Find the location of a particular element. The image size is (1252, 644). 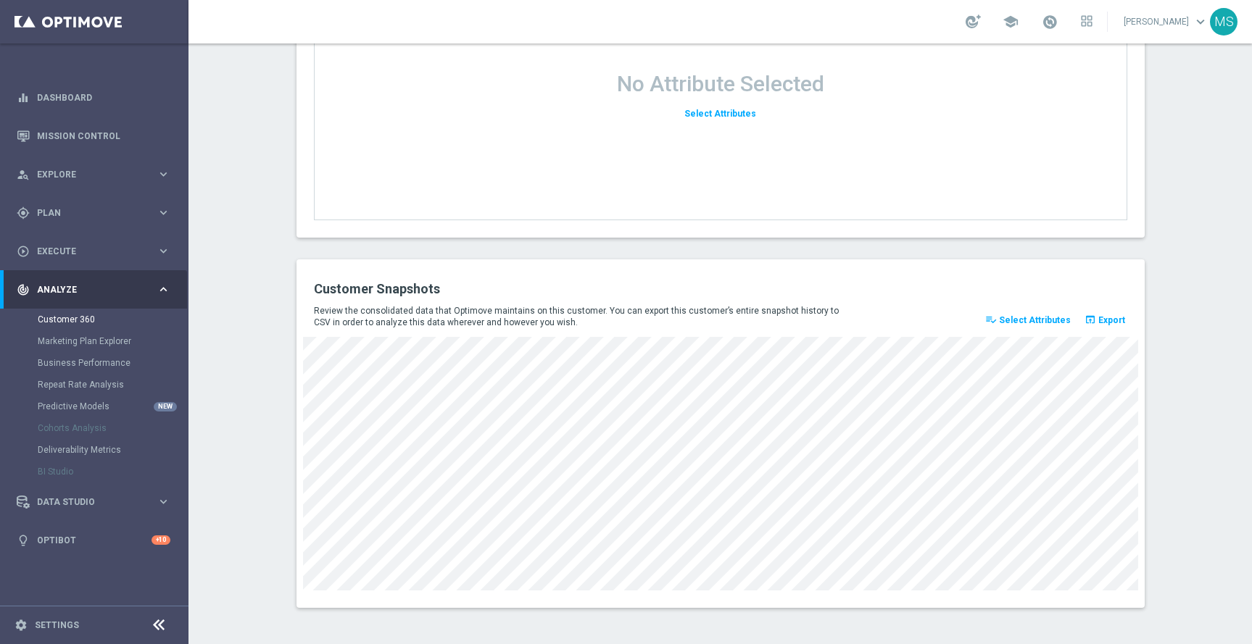

a: Dashboard is located at coordinates (104, 97).